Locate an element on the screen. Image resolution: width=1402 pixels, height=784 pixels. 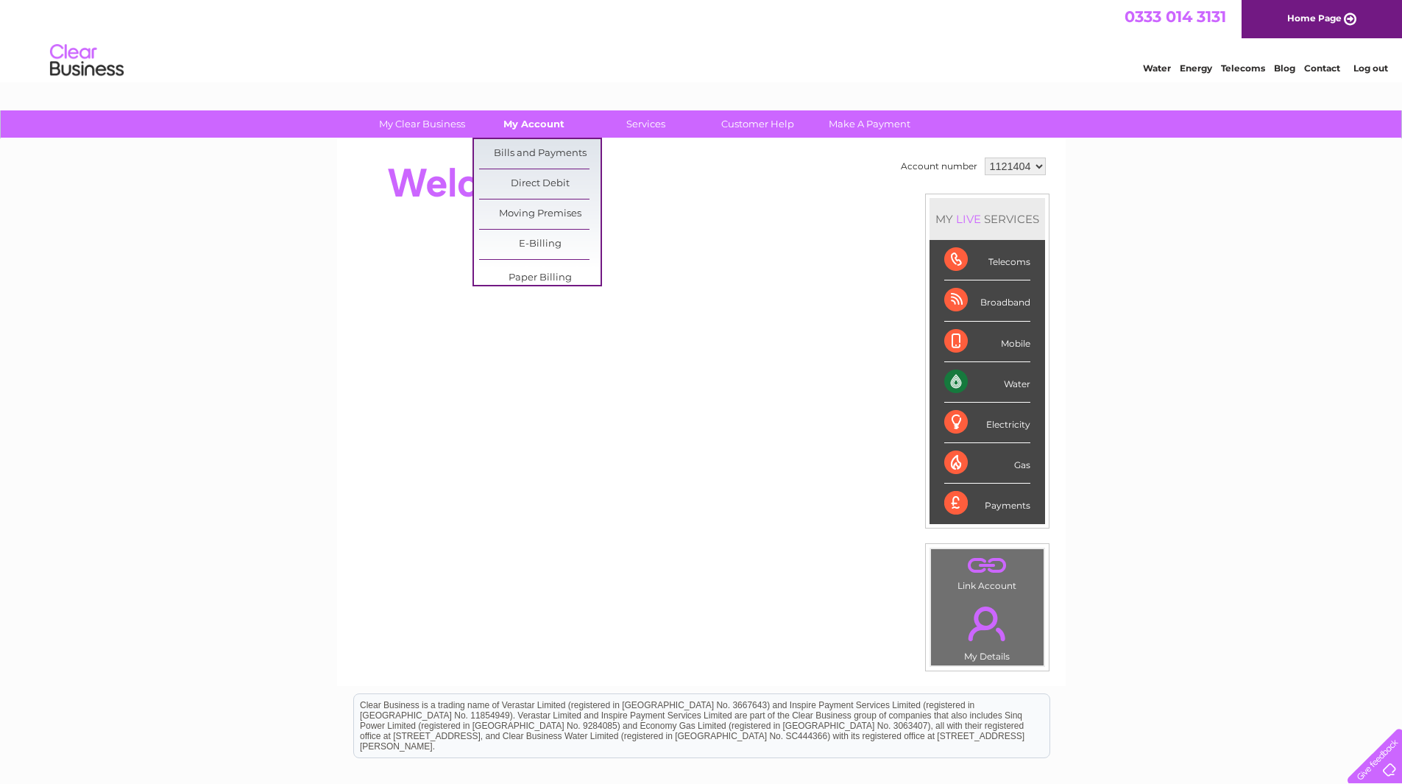
a: Moving Premises is located at coordinates (540, 214).